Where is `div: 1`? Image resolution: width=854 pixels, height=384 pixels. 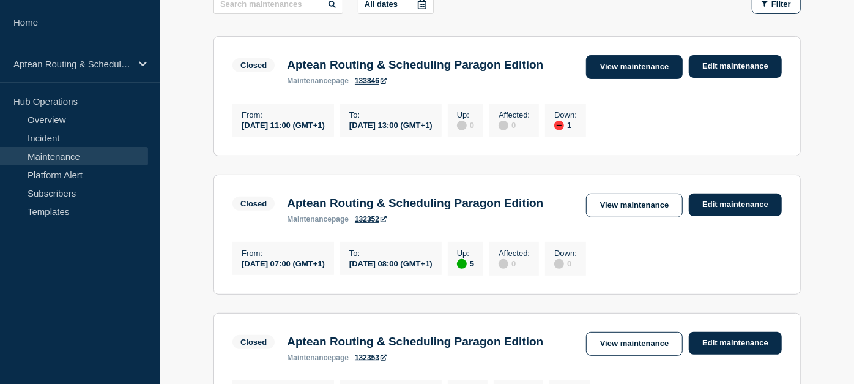 div: 1 is located at coordinates (565, 125).